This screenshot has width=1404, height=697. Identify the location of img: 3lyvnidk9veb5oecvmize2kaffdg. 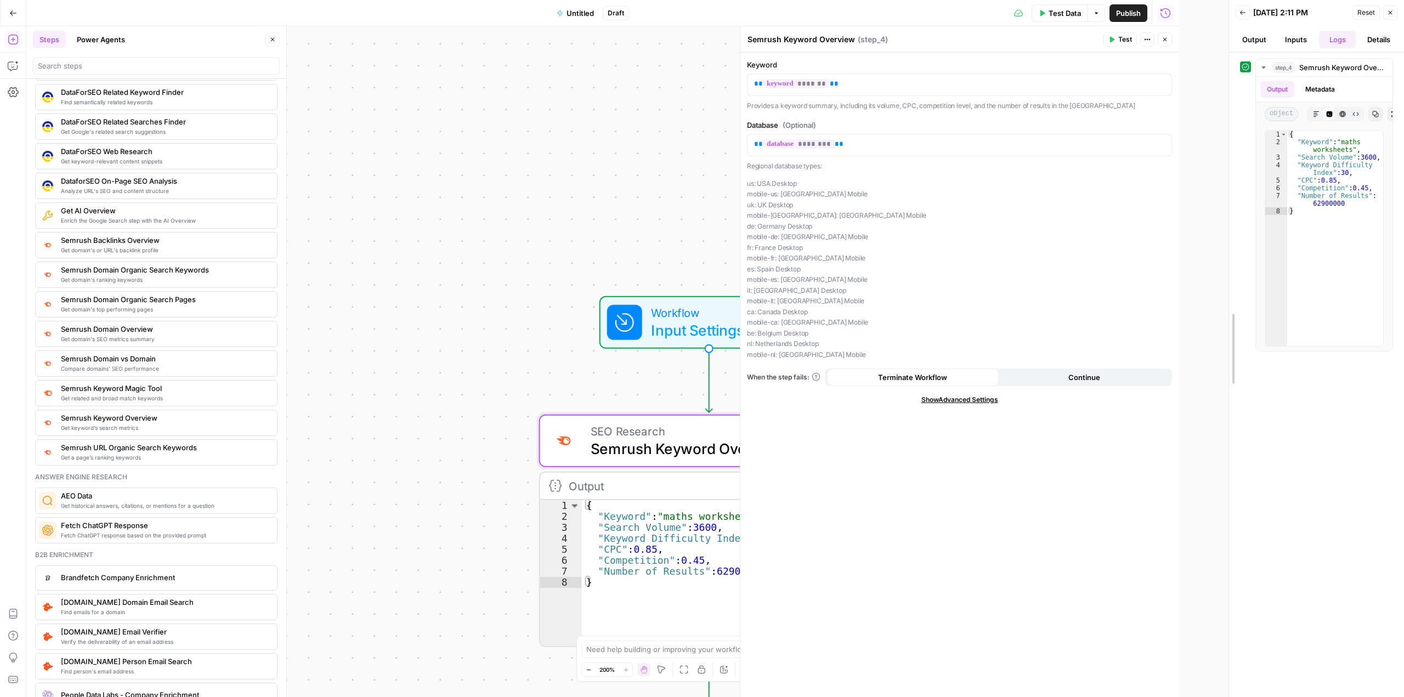
(48, 245).